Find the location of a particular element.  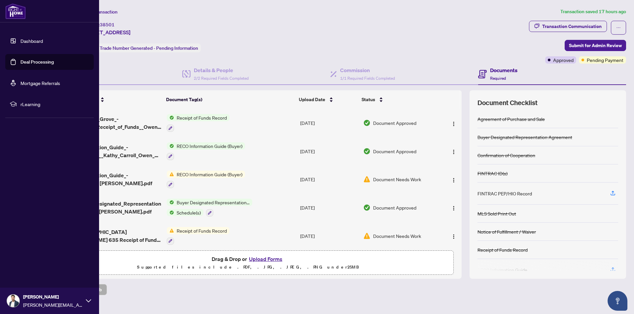

button: Transaction Communication is located at coordinates (568, 26).